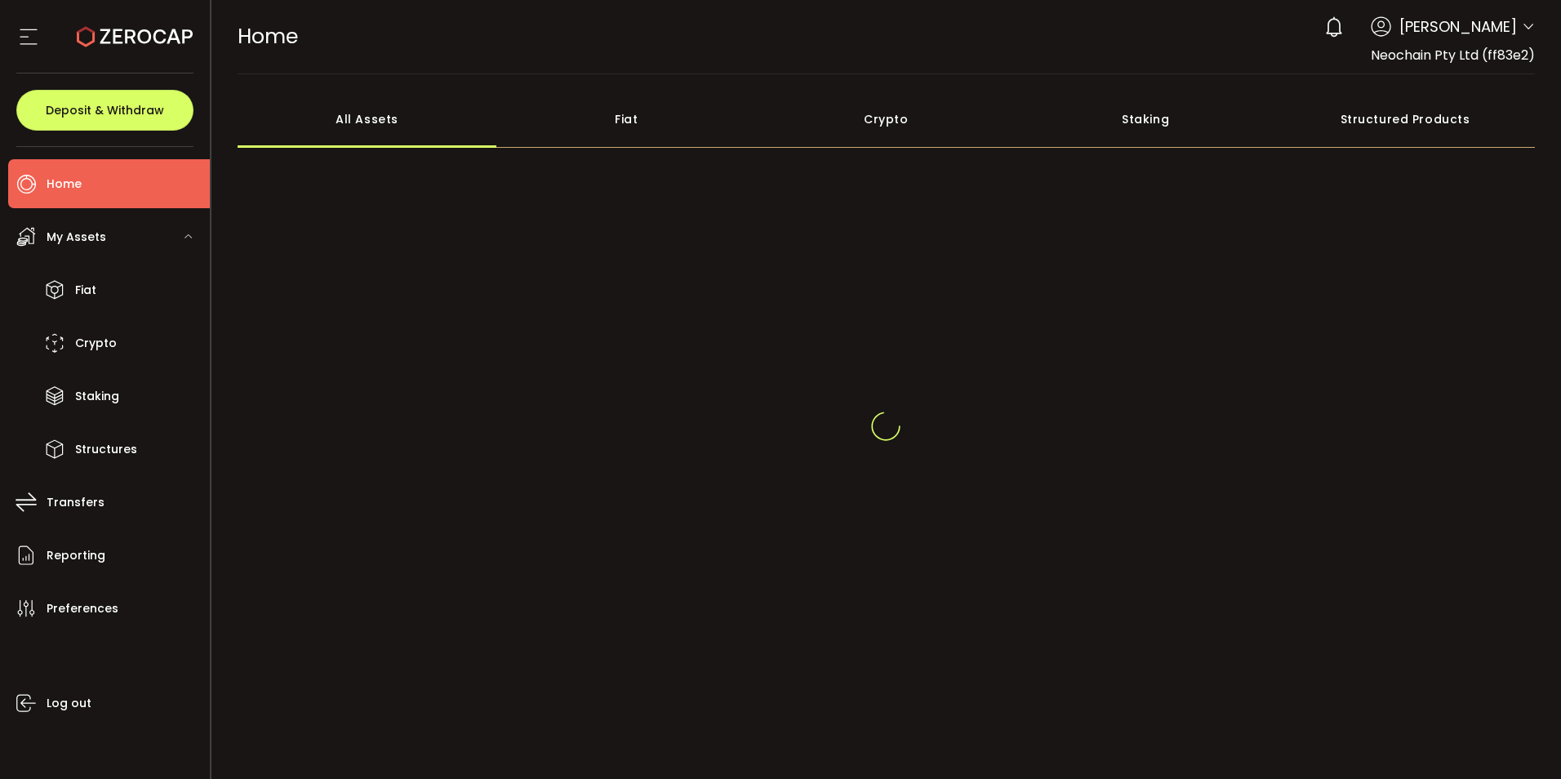  Describe the element at coordinates (1146, 119) in the screenshot. I see `div: Staking` at that location.